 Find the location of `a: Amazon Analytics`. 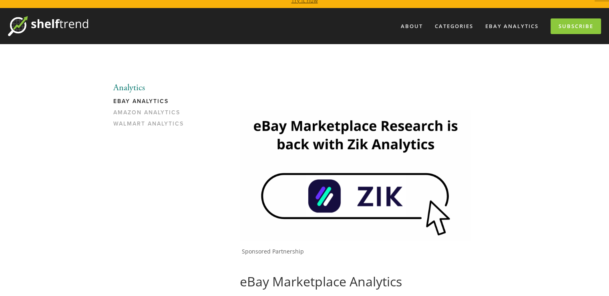

a: Amazon Analytics is located at coordinates (151, 115).